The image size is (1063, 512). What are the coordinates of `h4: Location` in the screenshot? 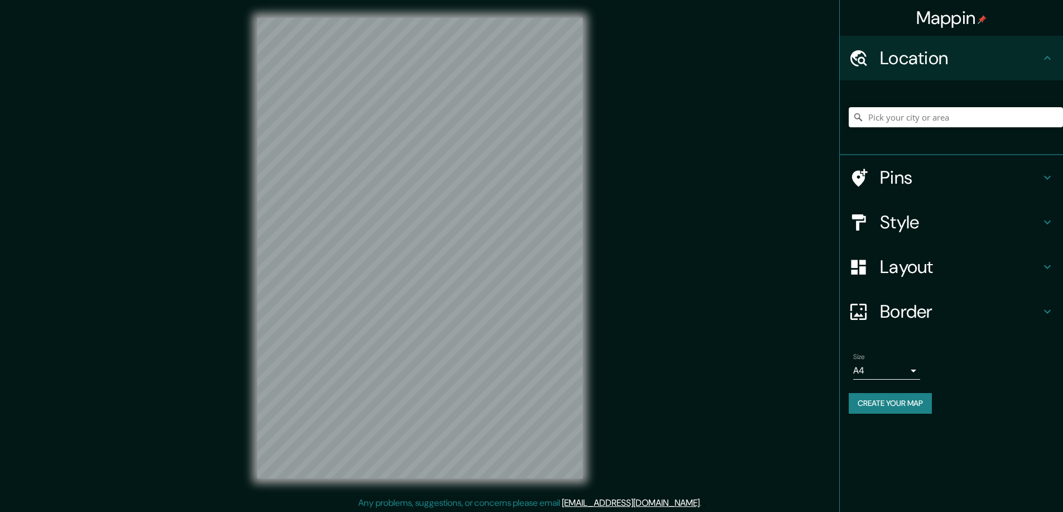 It's located at (961, 58).